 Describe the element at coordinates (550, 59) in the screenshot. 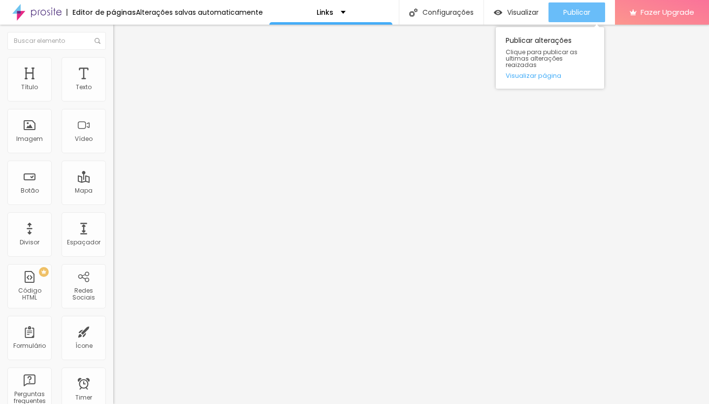

I see `span: Clique para publicar as ultimas alterações reaizadas` at that location.